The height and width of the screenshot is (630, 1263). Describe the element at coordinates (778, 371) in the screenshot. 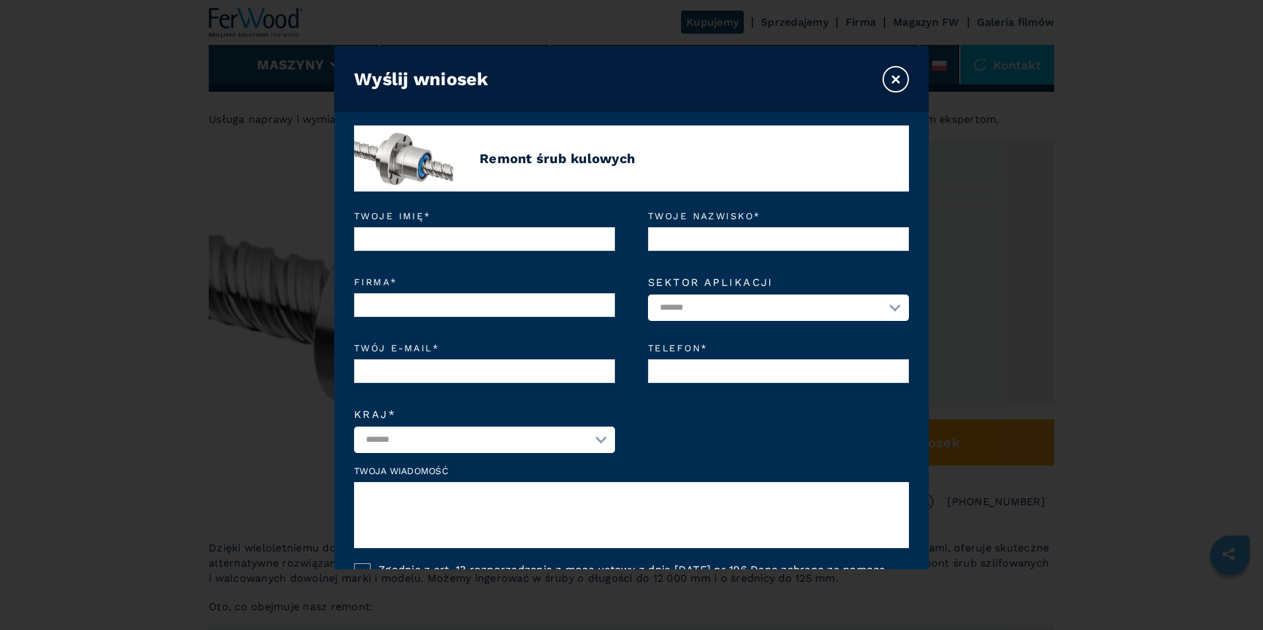

I see `input: Telefon*` at that location.